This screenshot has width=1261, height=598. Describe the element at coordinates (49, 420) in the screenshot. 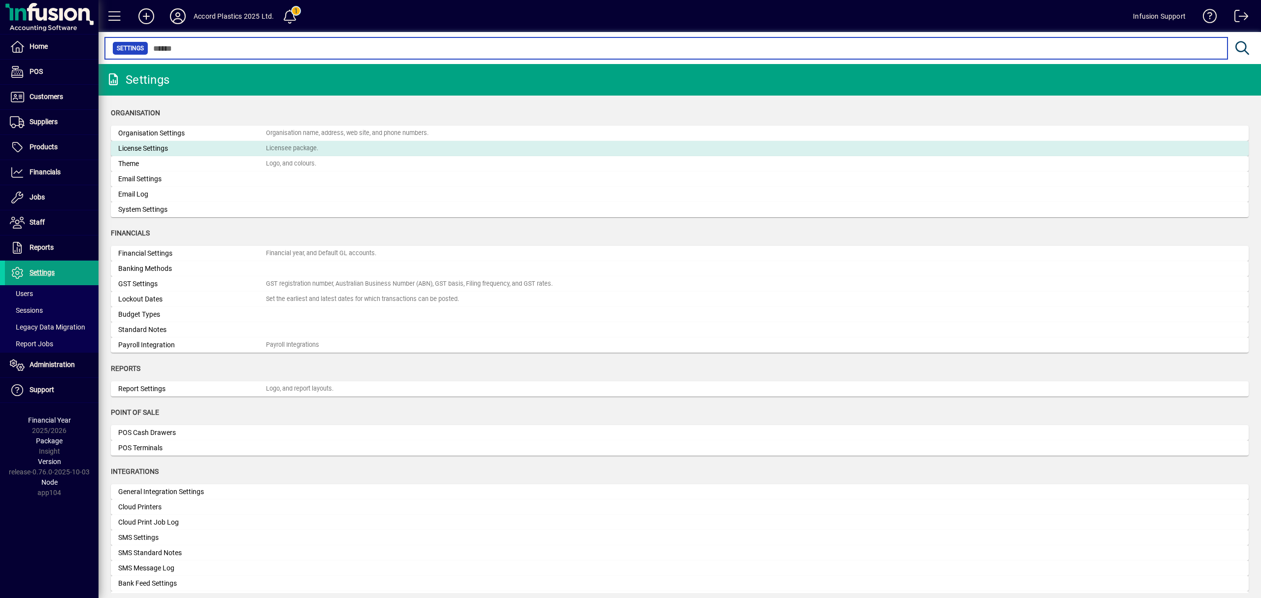

I see `span: Financial Year` at that location.